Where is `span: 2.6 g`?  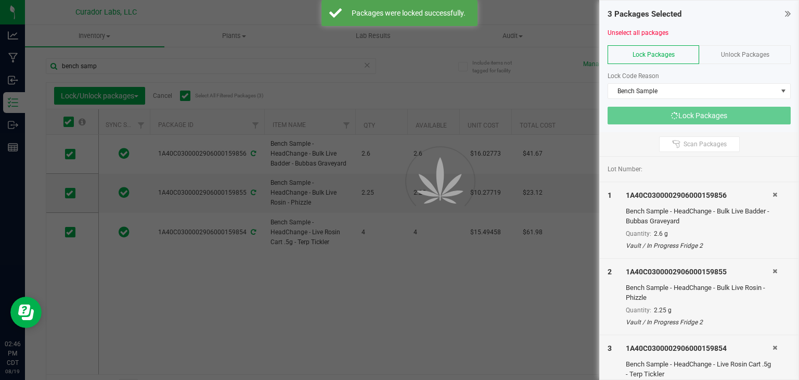 span: 2.6 g is located at coordinates (661, 234).